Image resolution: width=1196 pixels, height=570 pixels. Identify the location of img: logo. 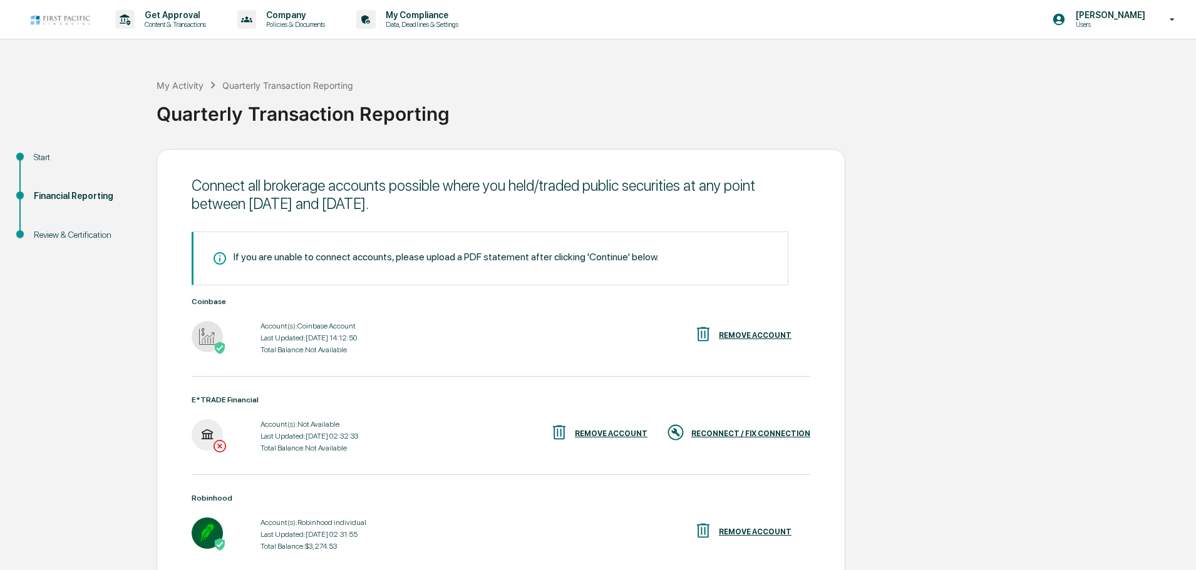
(60, 19).